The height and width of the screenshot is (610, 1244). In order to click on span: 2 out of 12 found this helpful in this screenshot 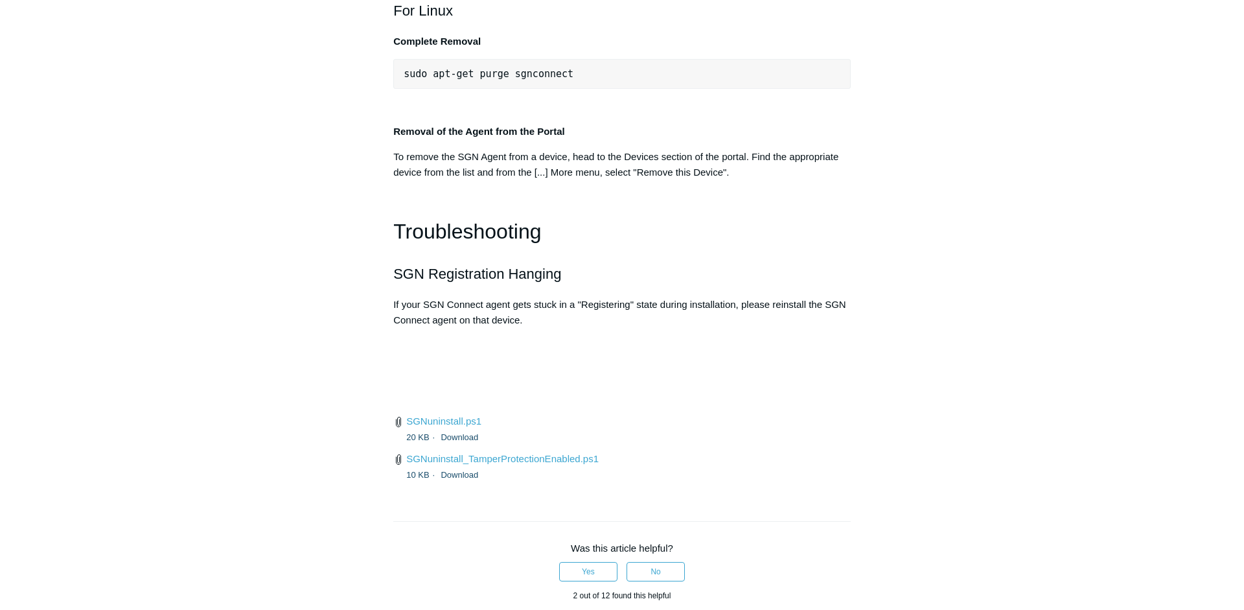, I will do `click(622, 596)`.